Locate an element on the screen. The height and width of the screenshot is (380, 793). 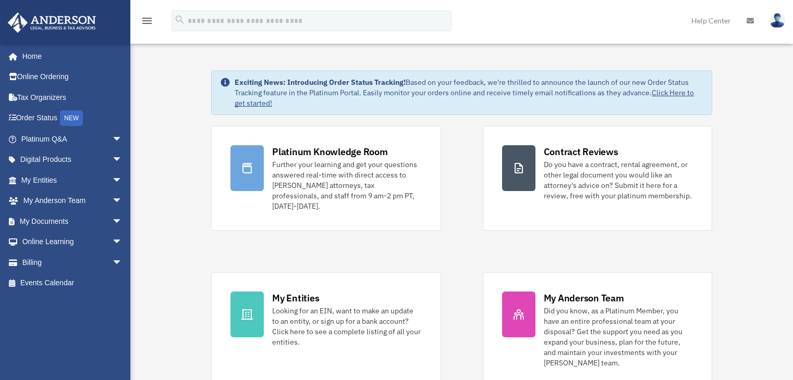
a: My Anderson Teamarrow_drop_down is located at coordinates (72, 201).